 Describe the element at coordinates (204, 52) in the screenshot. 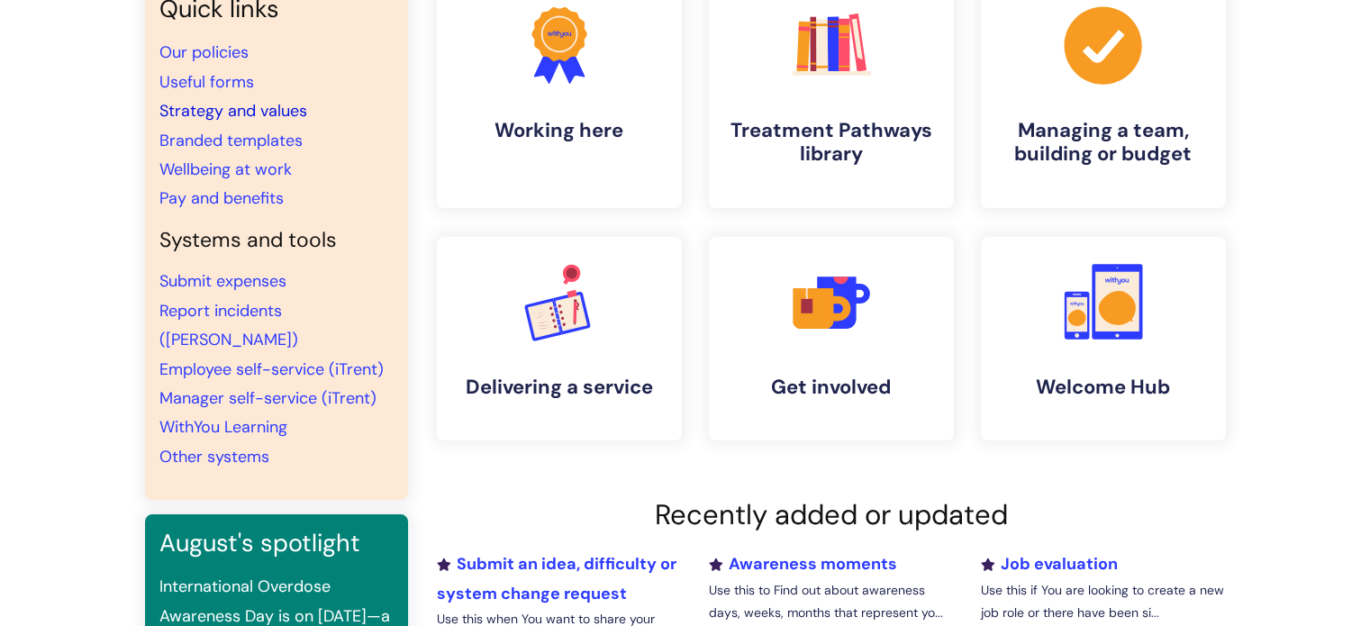

I see `a: Our policies` at that location.